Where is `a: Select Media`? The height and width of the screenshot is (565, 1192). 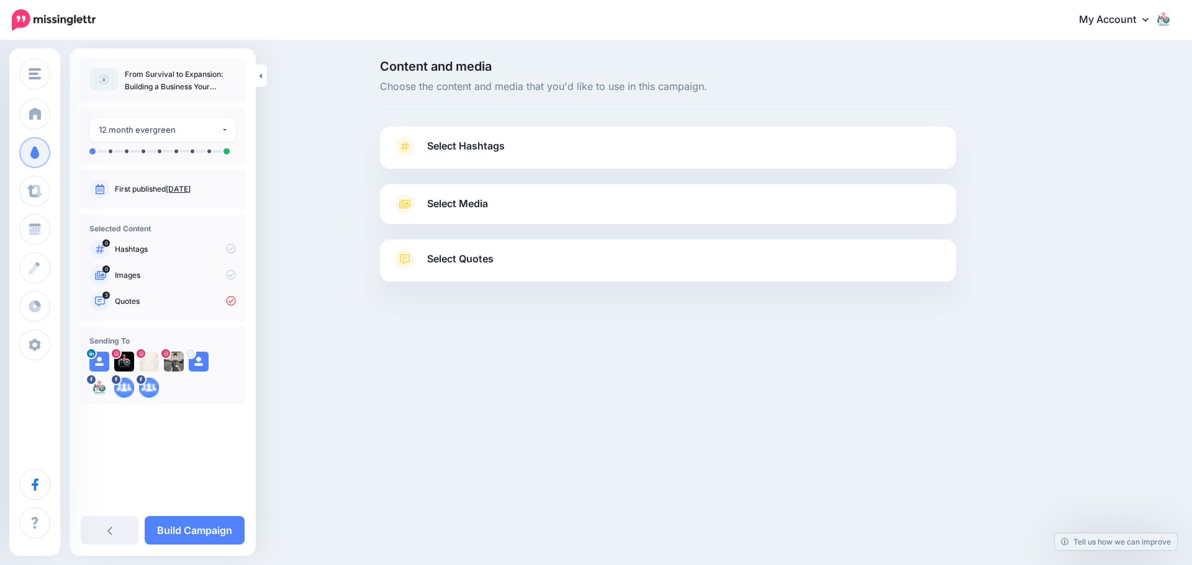
a: Select Media is located at coordinates (668, 204).